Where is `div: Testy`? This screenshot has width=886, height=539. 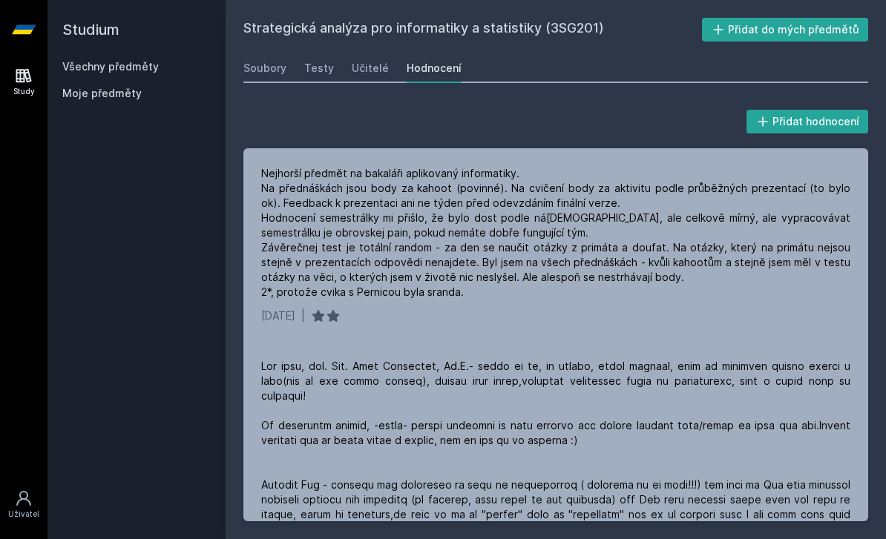
div: Testy is located at coordinates (319, 68).